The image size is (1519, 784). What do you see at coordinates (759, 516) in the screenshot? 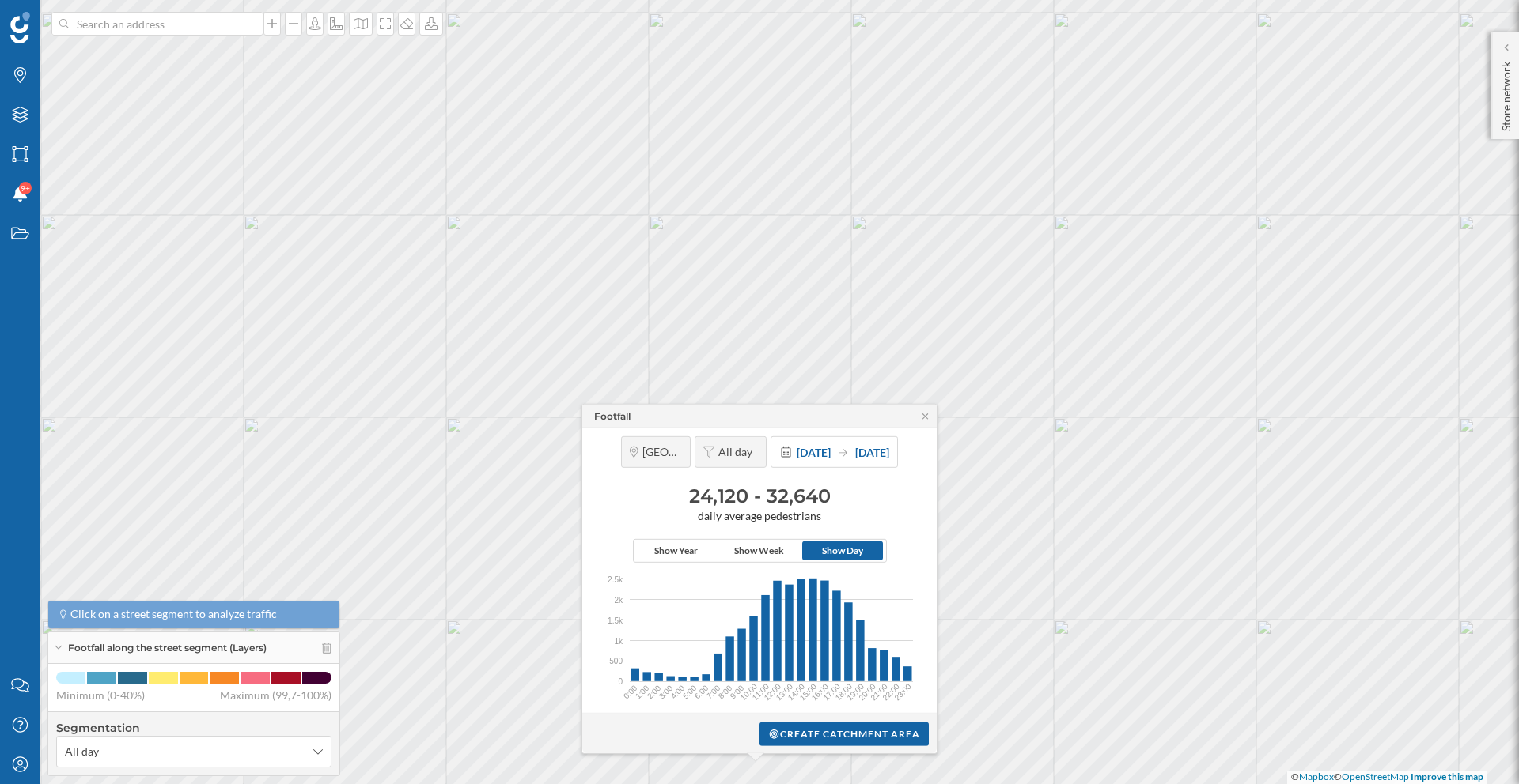
I see `span: daily average pedestrians` at bounding box center [759, 516].